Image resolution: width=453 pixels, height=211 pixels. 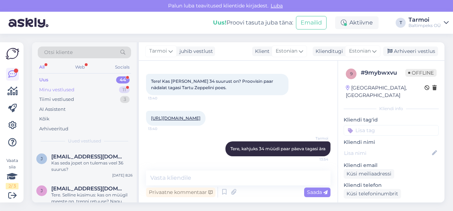 I want to click on div: Arhiveeritud, so click(x=54, y=129).